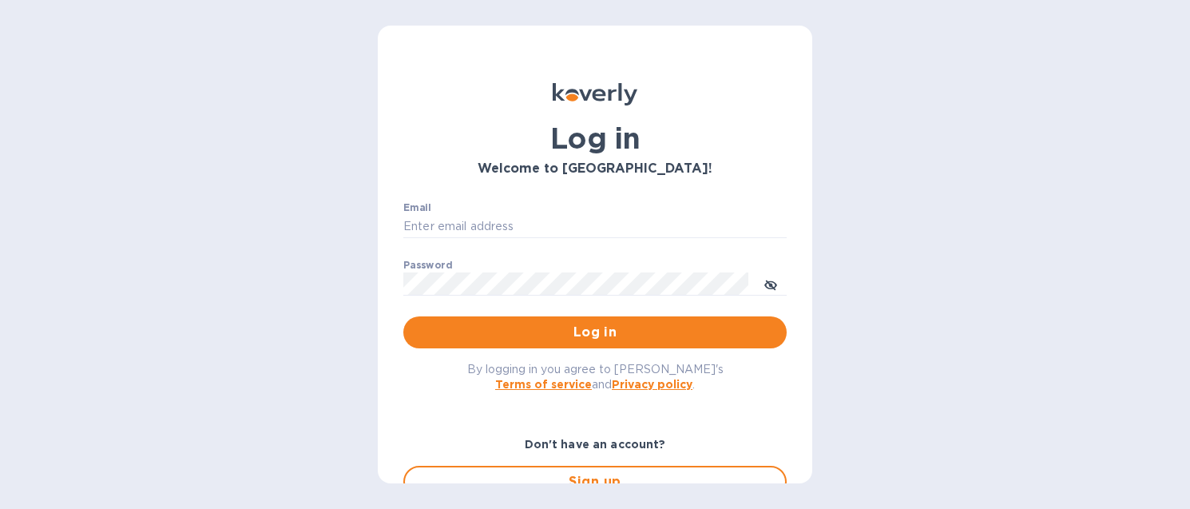 The image size is (1190, 509). Describe the element at coordinates (595, 332) in the screenshot. I see `button: Log in` at that location.